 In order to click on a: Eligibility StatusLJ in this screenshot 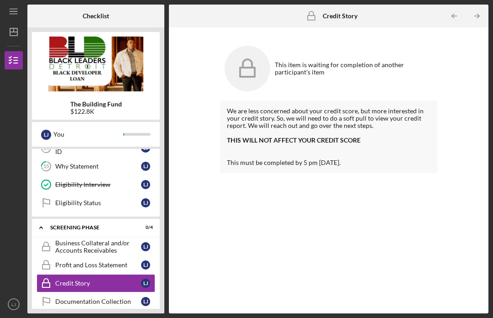, I will do `click(96, 203)`.